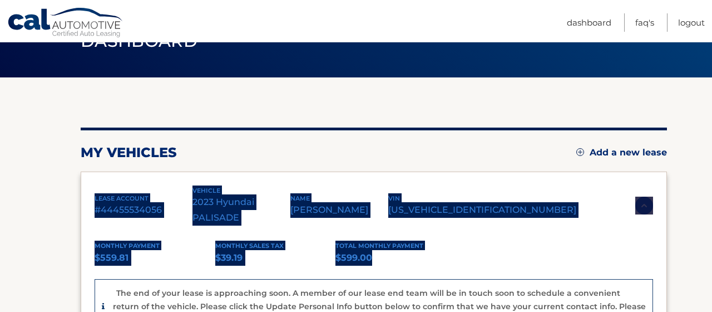 The height and width of the screenshot is (312, 712). I want to click on p: #44455534056, so click(144, 210).